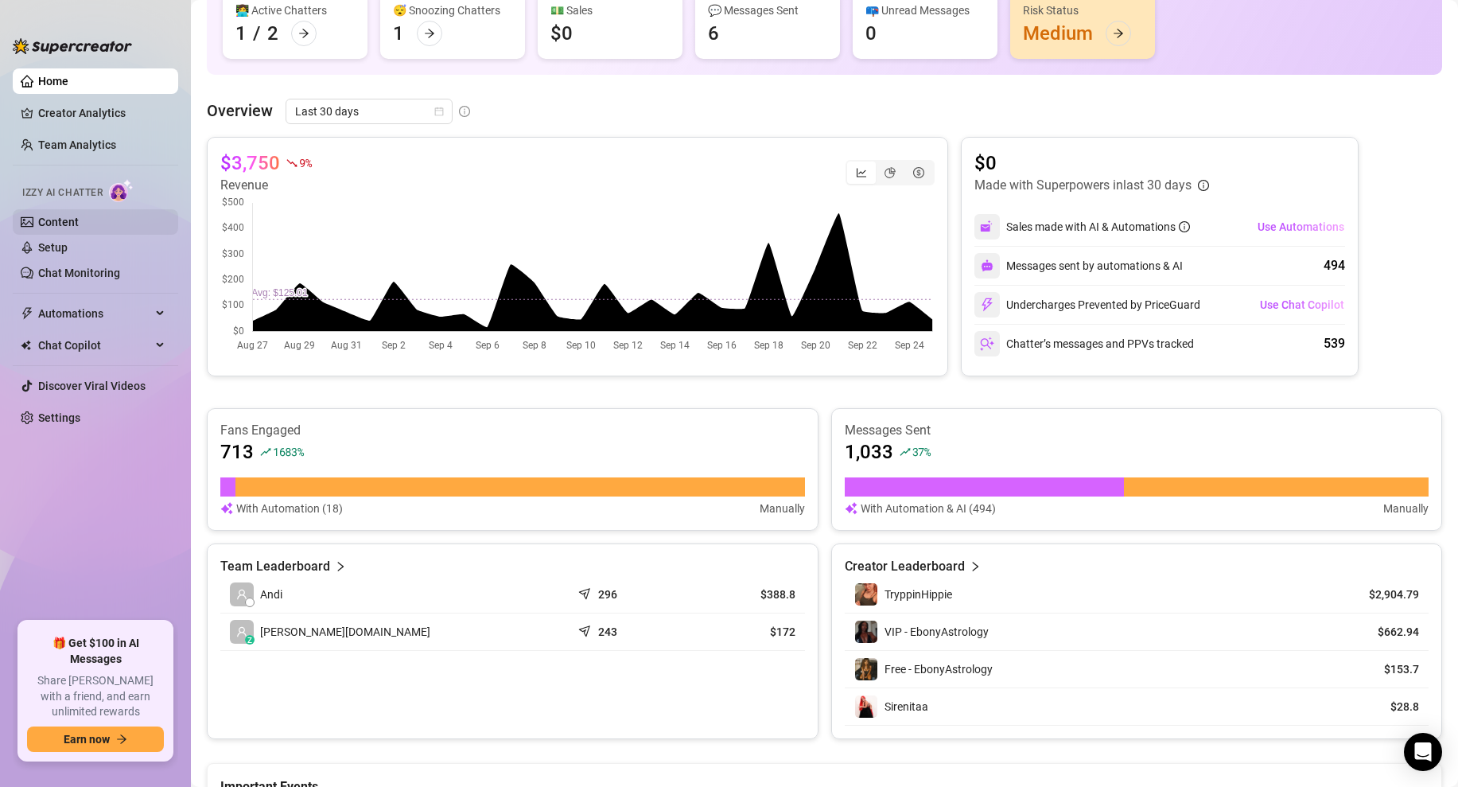 This screenshot has height=787, width=1458. I want to click on div: z, so click(250, 640).